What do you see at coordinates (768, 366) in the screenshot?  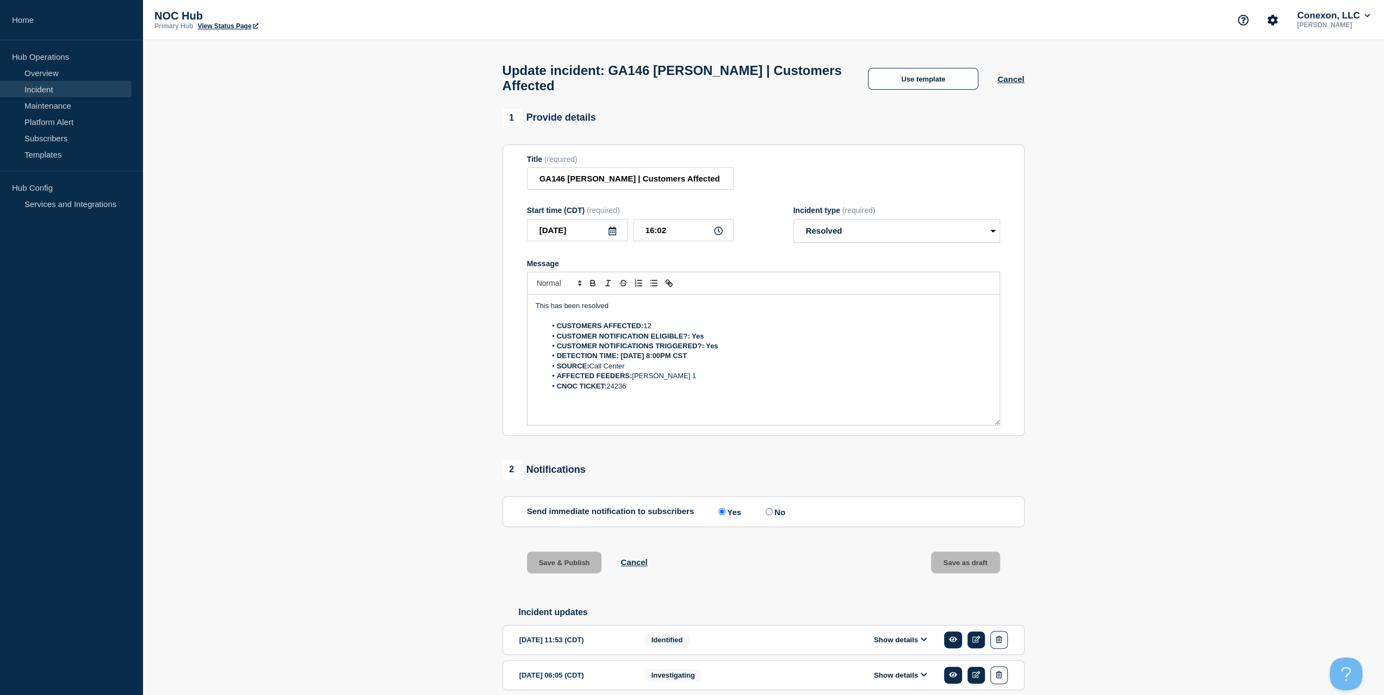 I see `li: Call Center` at bounding box center [768, 366].